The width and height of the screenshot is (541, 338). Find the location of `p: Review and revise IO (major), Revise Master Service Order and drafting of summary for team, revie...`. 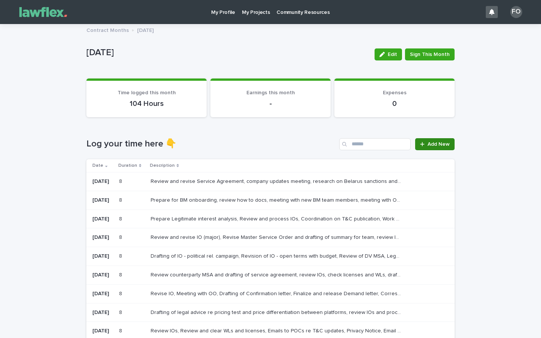

p: Review and revise IO (major), Revise Master Service Order and drafting of summary for team, revie... is located at coordinates (276, 237).